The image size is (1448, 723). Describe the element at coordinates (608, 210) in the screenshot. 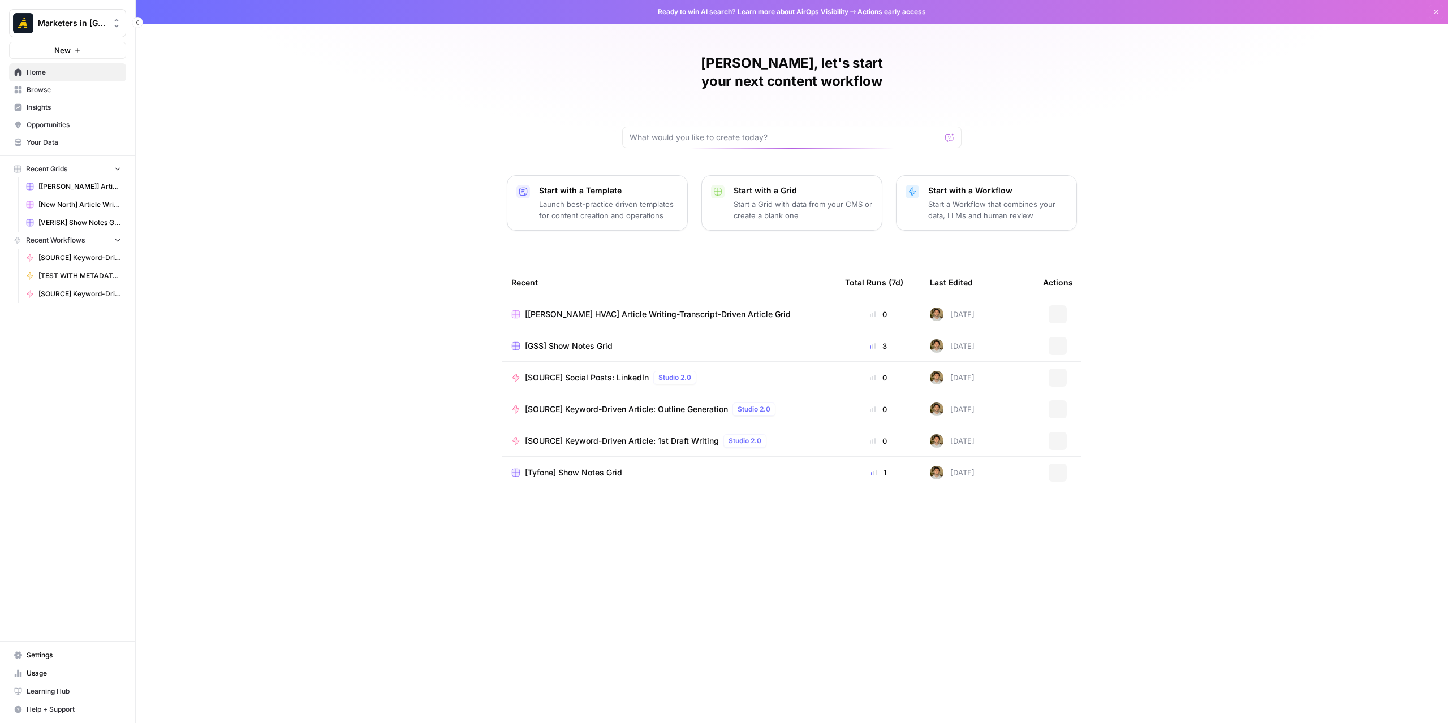

I see `p: Launch best-practice driven templates for content creation and operations` at that location.